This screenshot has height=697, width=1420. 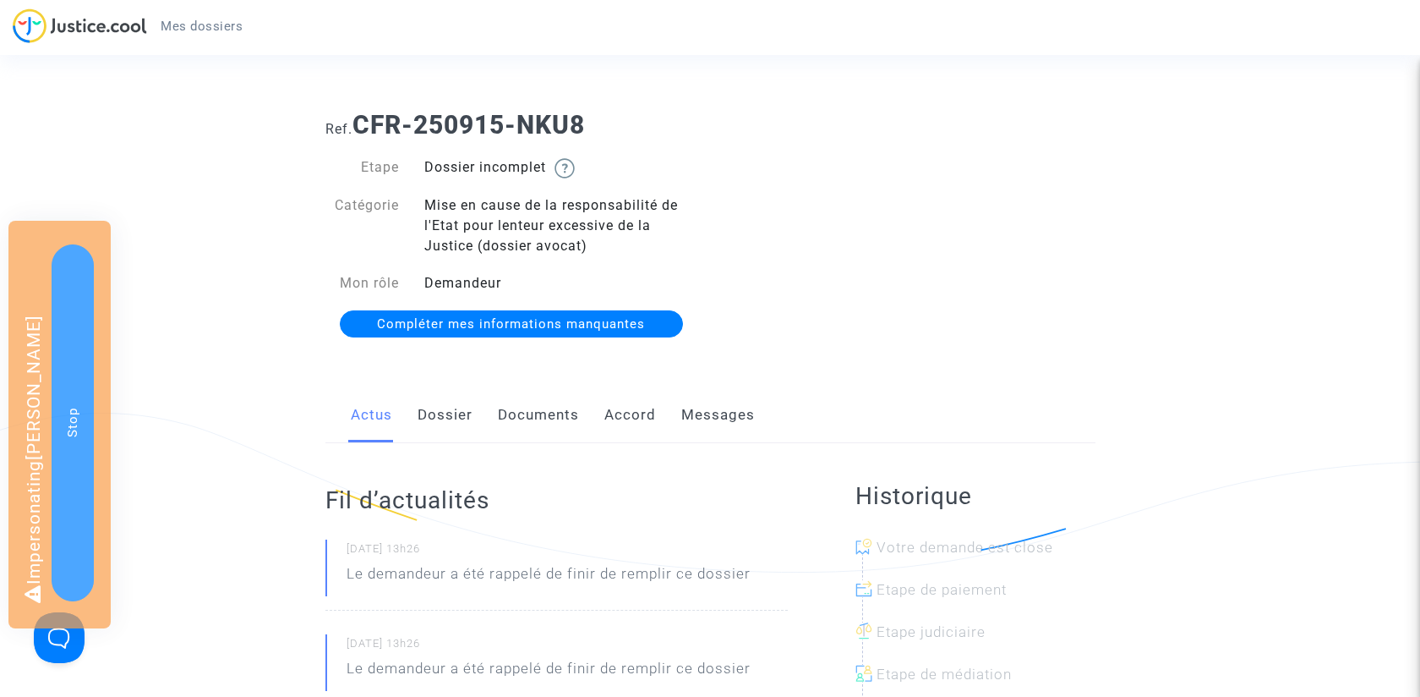 What do you see at coordinates (59, 424) in the screenshot?
I see `div: Impersonating` at bounding box center [59, 424].